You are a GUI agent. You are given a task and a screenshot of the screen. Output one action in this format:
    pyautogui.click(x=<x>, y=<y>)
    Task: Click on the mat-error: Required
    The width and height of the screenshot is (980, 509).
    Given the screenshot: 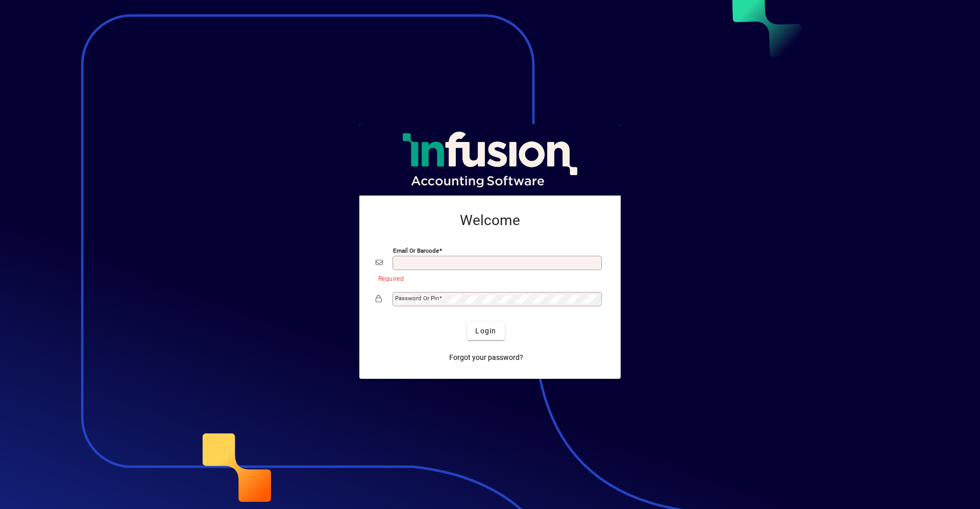 What is the action you would take?
    pyautogui.click(x=487, y=278)
    